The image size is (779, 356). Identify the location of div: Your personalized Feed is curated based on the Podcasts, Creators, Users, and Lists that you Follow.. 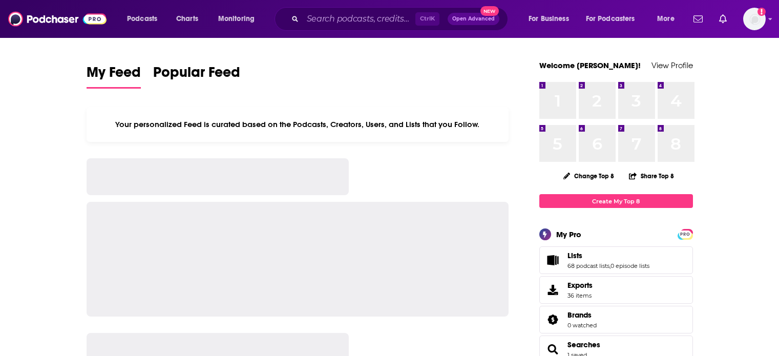
(297, 124).